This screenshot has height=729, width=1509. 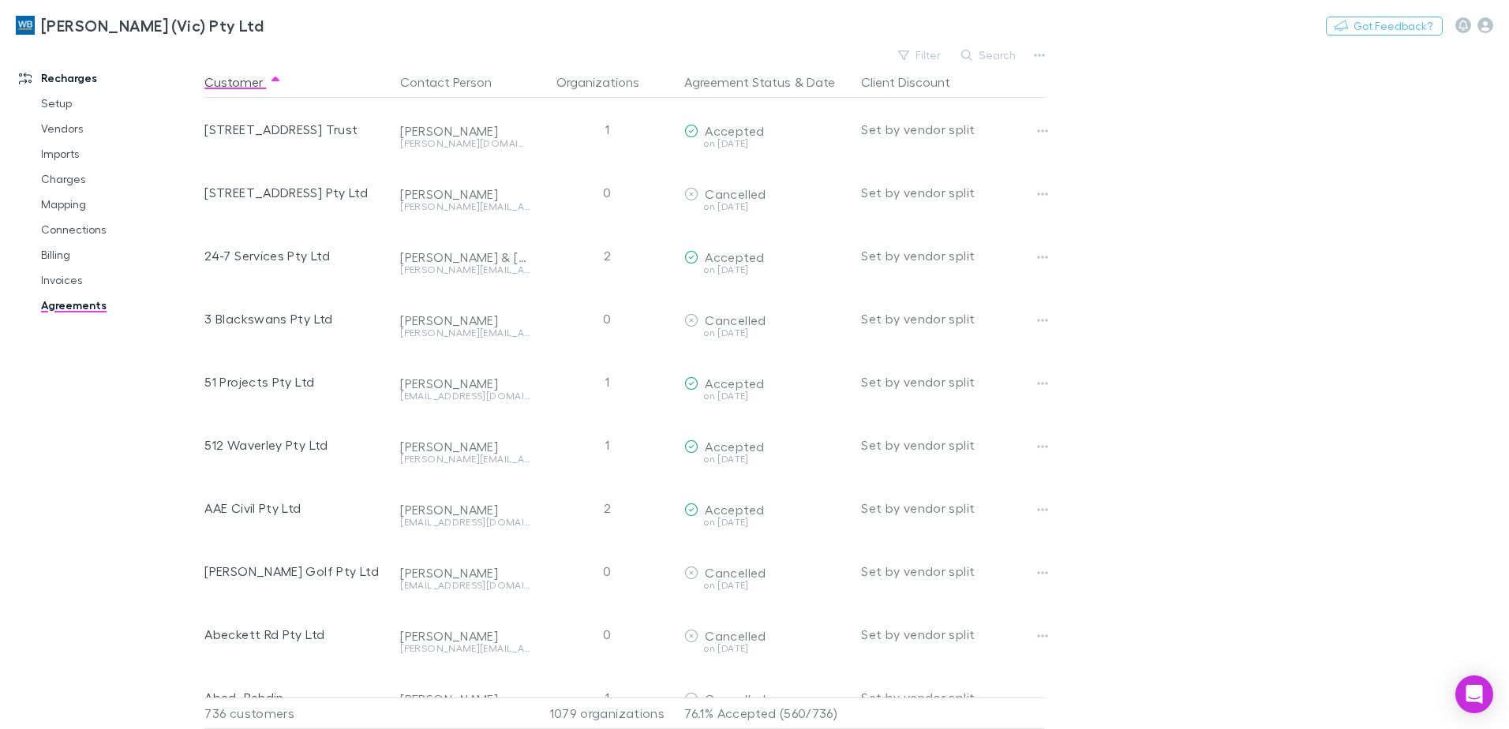 I want to click on a: Billing, so click(x=119, y=255).